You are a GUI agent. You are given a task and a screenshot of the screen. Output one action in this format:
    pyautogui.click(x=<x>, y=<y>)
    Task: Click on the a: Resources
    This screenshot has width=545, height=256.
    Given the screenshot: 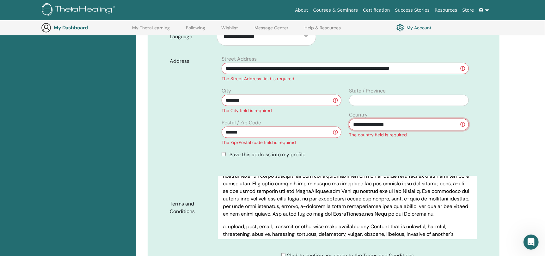 What is the action you would take?
    pyautogui.click(x=446, y=10)
    